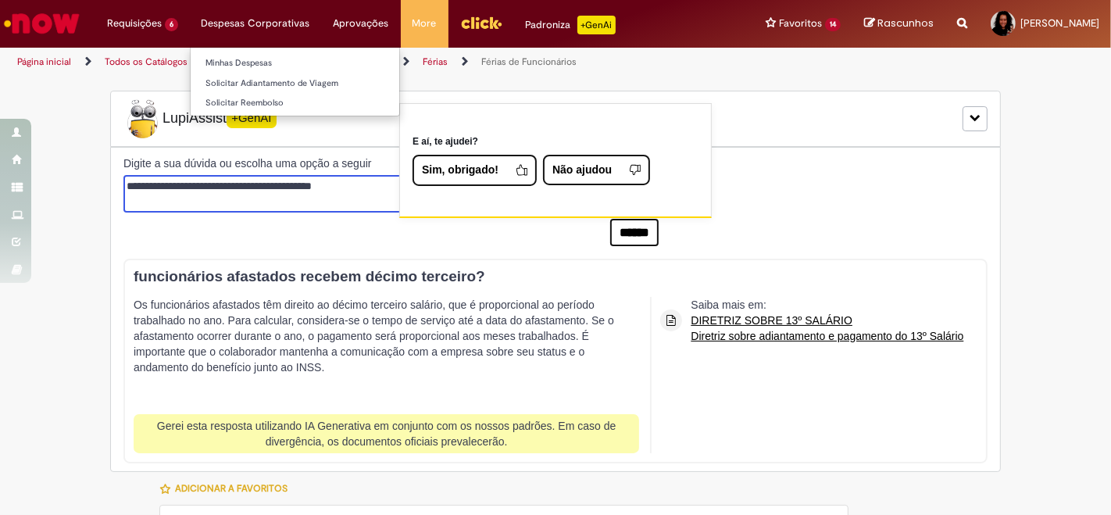 The width and height of the screenshot is (1111, 515). I want to click on a: Rascunhos, so click(898, 23).